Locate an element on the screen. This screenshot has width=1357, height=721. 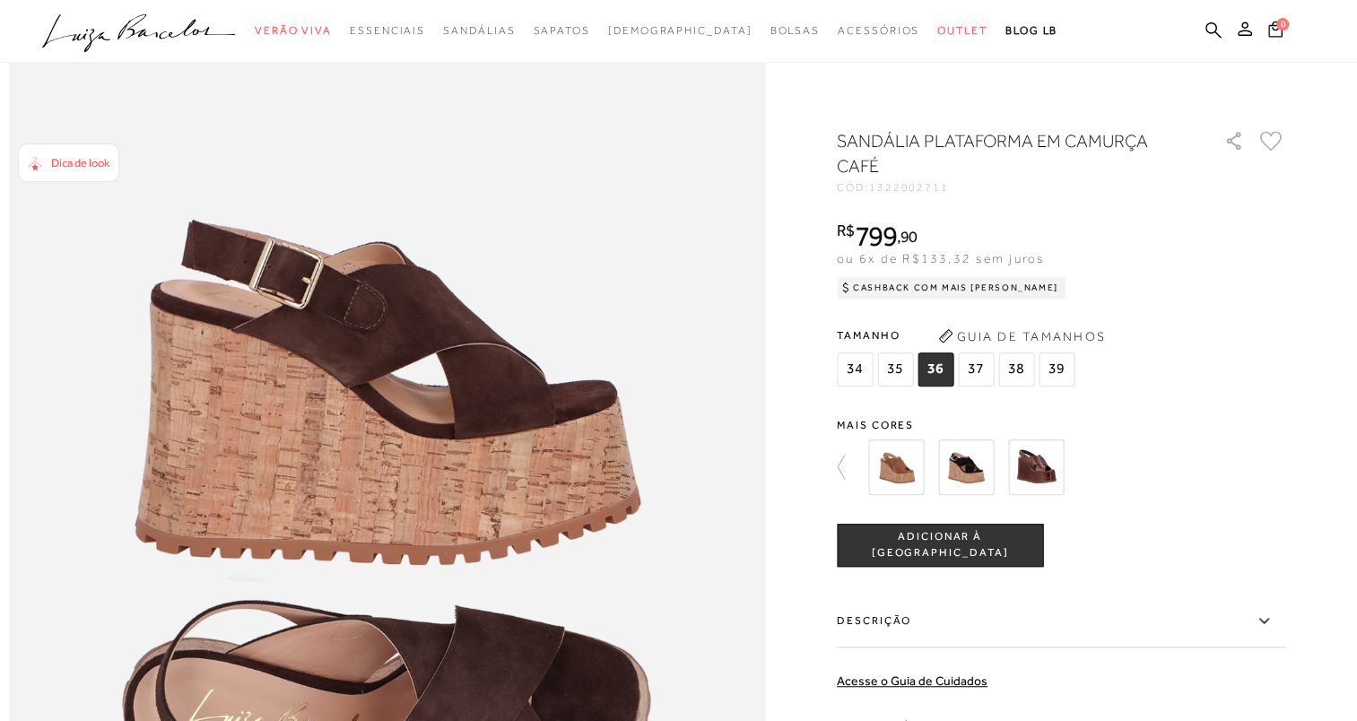
div: CÓD: is located at coordinates (1016, 187).